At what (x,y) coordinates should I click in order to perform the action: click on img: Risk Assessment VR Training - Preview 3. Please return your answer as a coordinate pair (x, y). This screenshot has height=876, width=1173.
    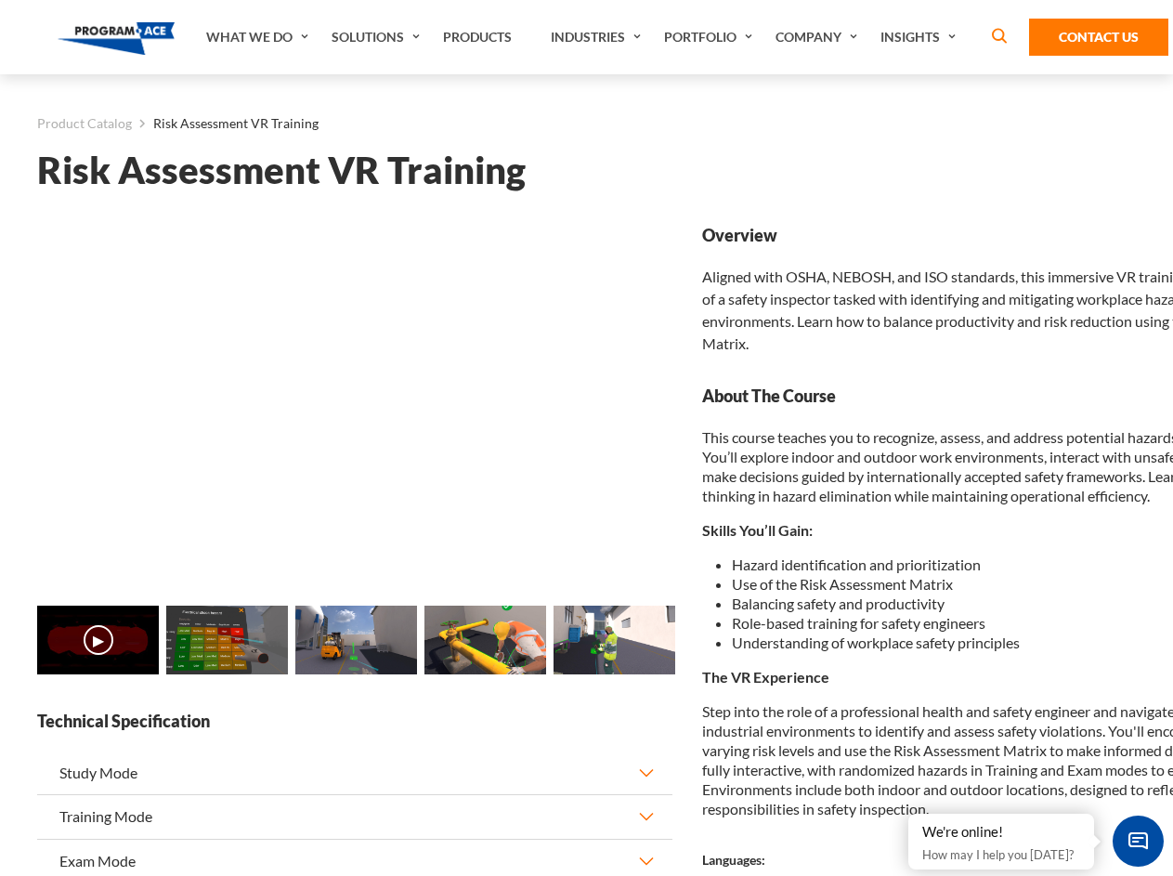
    Looking at the image, I should click on (485, 640).